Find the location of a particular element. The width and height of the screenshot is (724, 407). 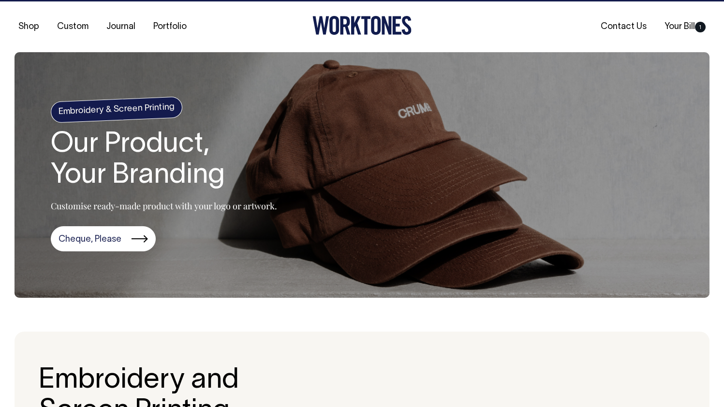

a: Custom is located at coordinates (73, 27).